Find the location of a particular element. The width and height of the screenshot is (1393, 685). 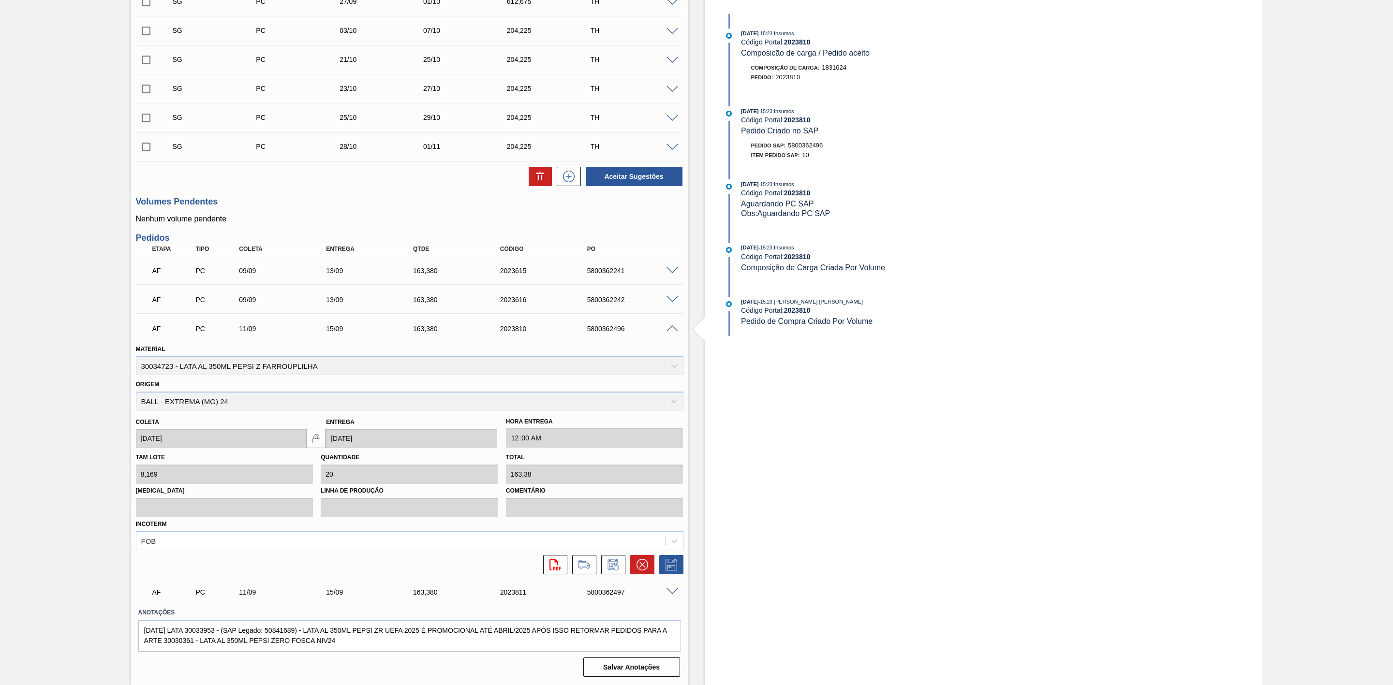

div: Salvar Pedido is located at coordinates (669, 565).